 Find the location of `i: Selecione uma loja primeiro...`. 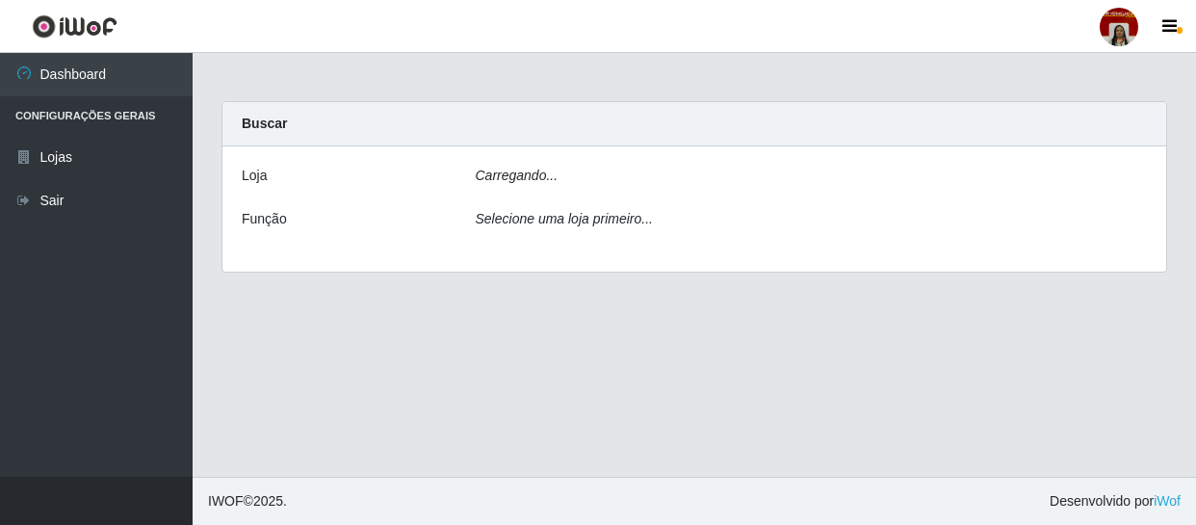

i: Selecione uma loja primeiro... is located at coordinates (564, 219).